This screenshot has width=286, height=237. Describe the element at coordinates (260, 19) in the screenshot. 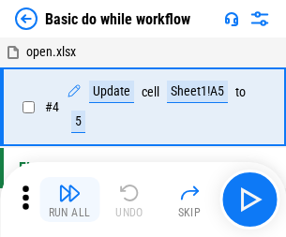

I see `img: Settings menu` at that location.